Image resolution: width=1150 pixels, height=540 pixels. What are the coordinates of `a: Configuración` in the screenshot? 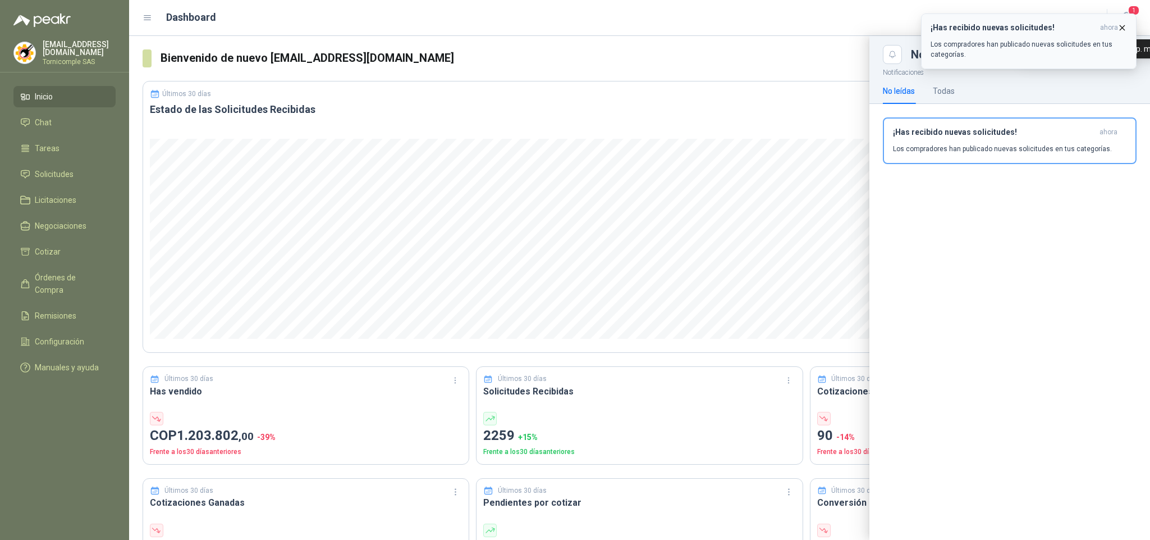 It's located at (65, 341).